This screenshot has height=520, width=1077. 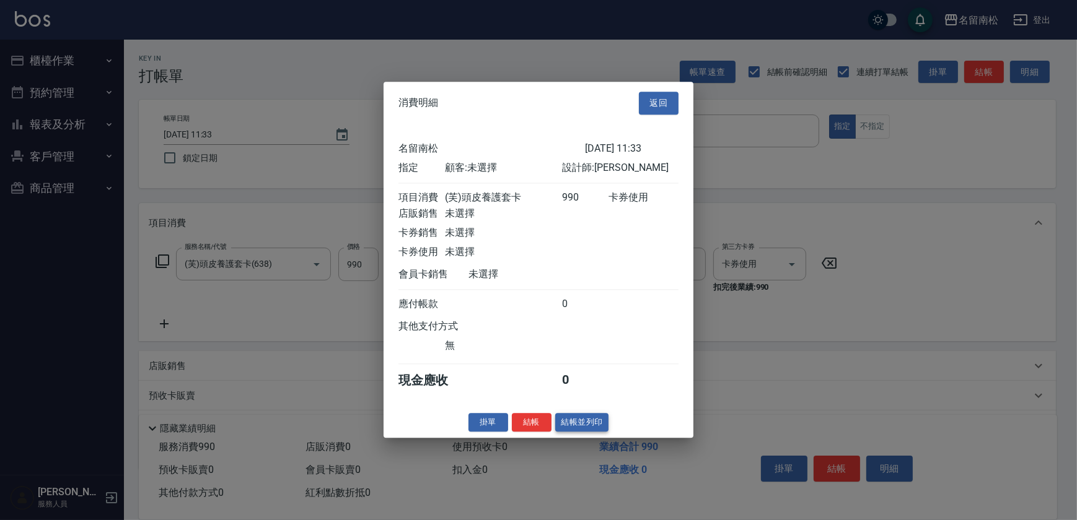 What do you see at coordinates (433, 380) in the screenshot?
I see `div: 現金應收` at bounding box center [433, 380].